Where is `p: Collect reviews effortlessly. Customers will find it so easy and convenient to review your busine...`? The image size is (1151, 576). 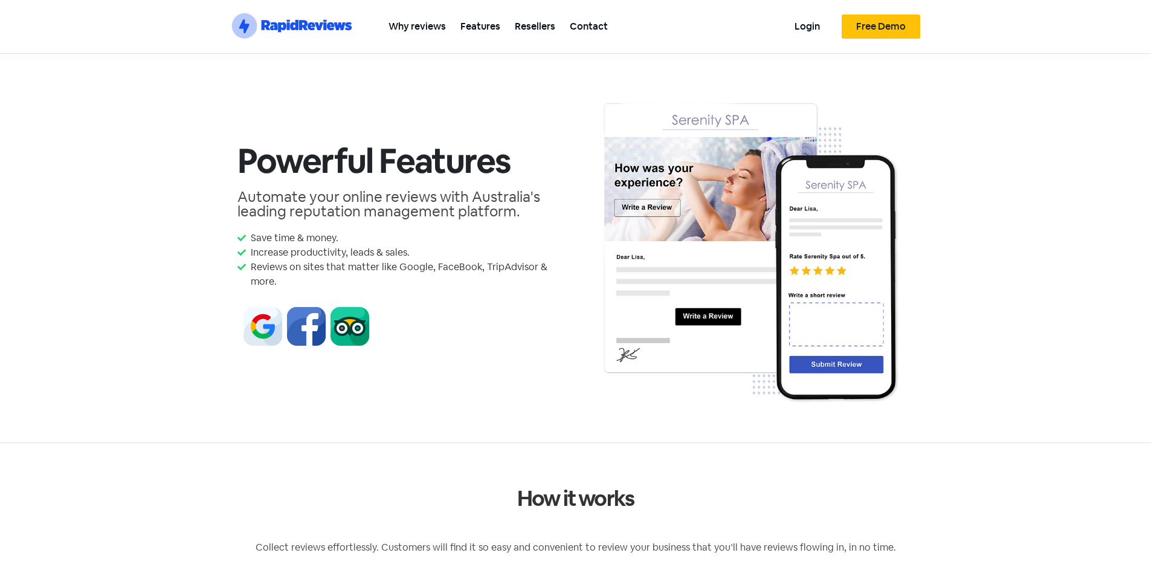
p: Collect reviews effortlessly. Customers will find it so easy and convenient to review your busine... is located at coordinates (576, 547).